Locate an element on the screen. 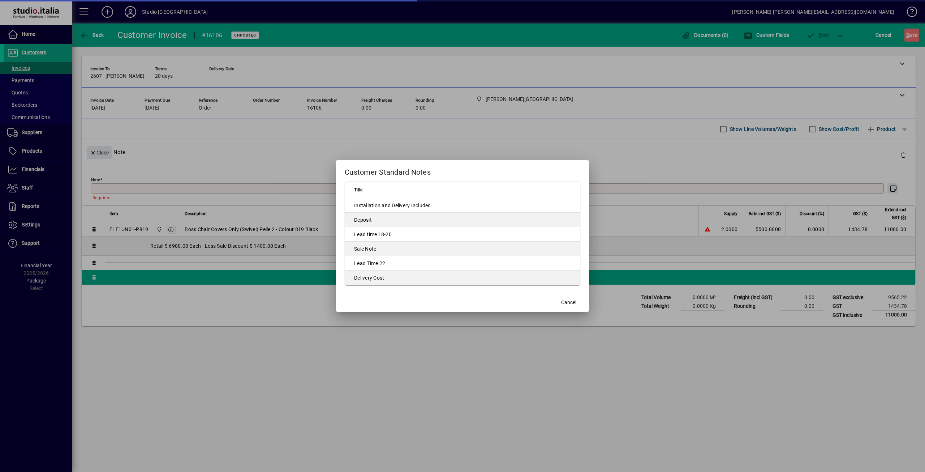  td: Installation and Delivery Included is located at coordinates (463, 205).